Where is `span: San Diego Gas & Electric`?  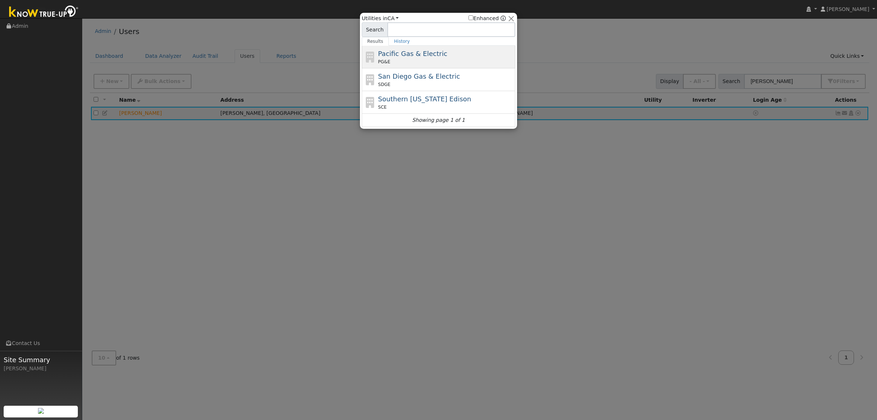 span: San Diego Gas & Electric is located at coordinates (419, 76).